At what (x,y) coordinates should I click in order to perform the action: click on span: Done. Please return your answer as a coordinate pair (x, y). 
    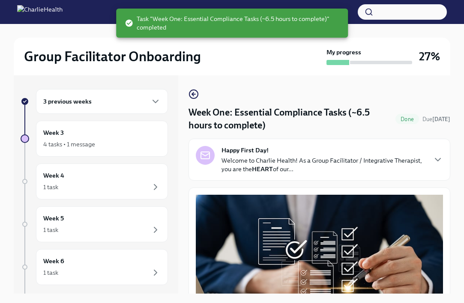
    Looking at the image, I should click on (407, 119).